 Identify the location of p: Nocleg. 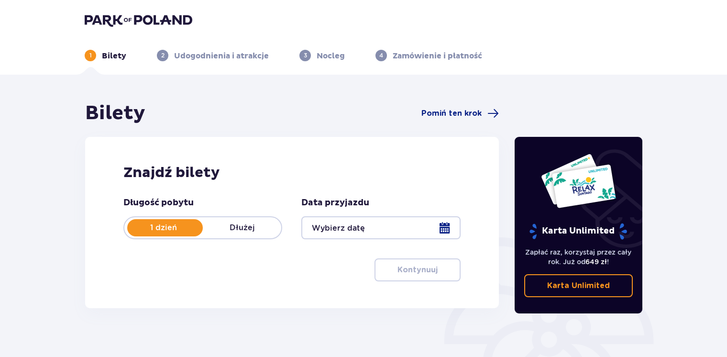
(330, 56).